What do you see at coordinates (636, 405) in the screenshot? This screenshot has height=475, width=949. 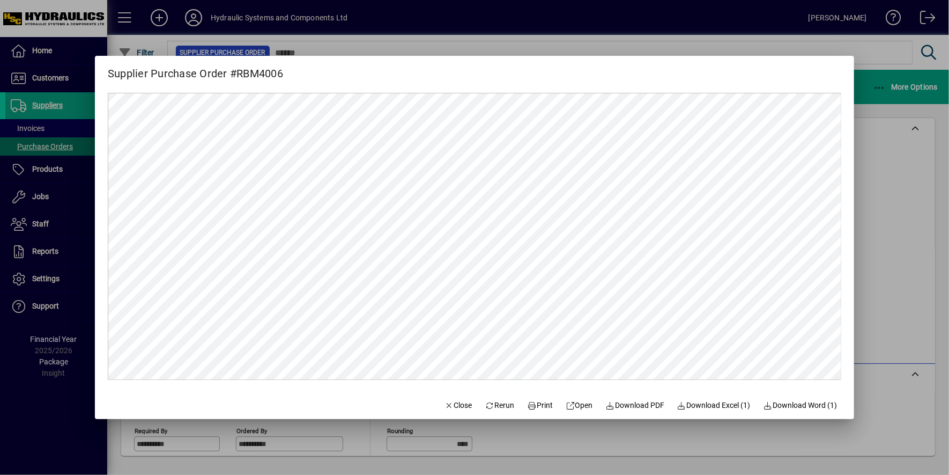 I see `span: Download PDF` at bounding box center [636, 405].